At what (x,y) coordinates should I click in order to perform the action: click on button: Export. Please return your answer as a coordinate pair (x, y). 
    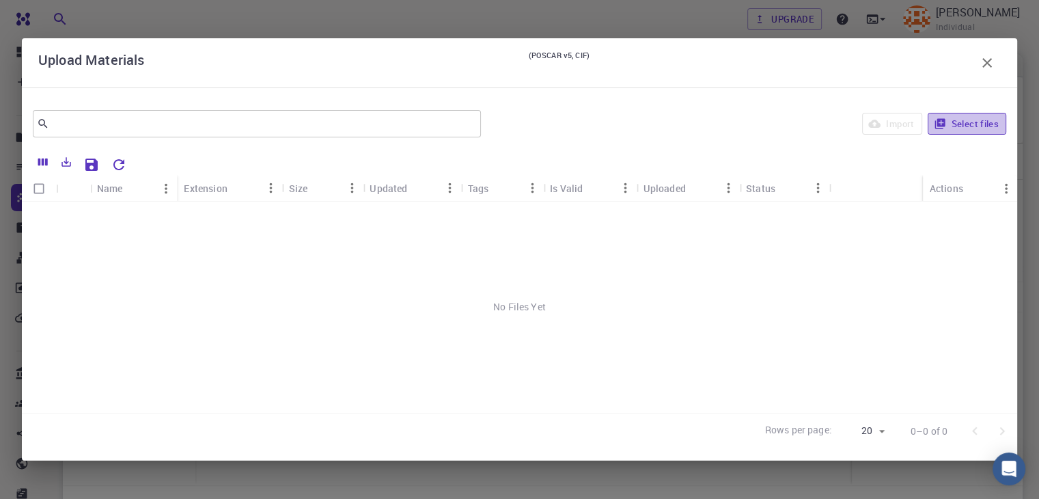
    Looking at the image, I should click on (66, 162).